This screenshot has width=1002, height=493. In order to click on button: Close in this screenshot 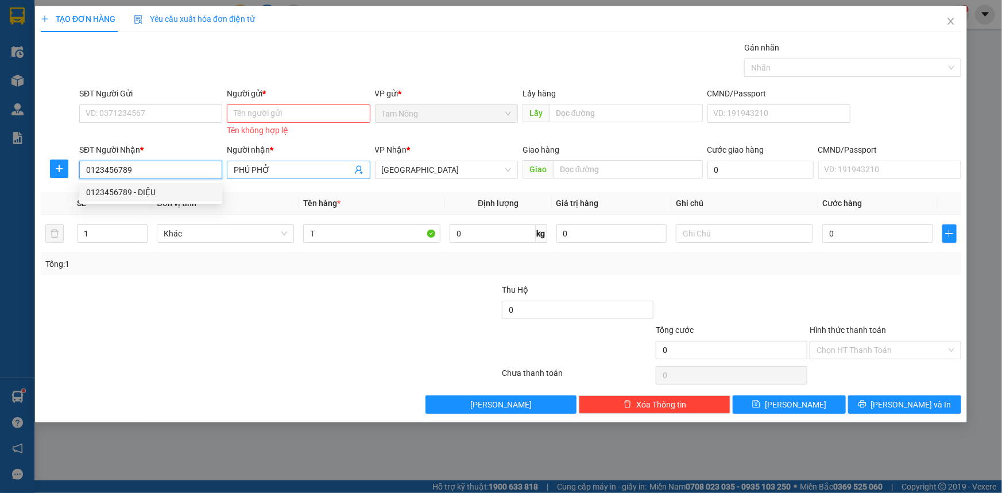, I will do `click(951, 22)`.